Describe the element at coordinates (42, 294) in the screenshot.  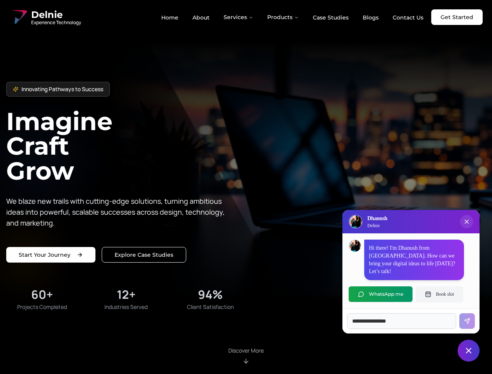
I see `div: 60+` at that location.